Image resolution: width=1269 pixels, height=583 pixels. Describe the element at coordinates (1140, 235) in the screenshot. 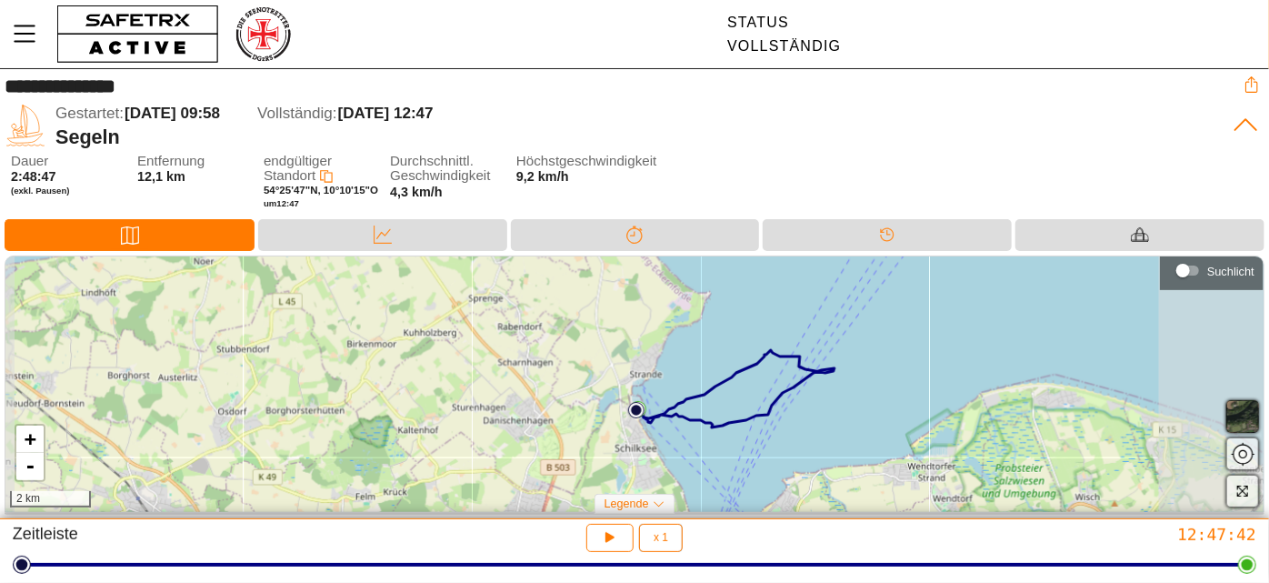

I see `img: Equipment_Black.svg` at that location.